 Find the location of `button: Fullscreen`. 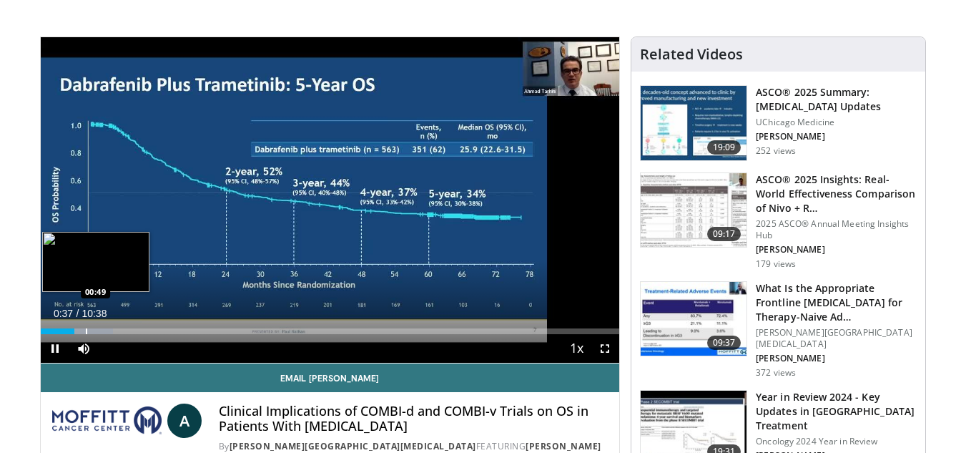

button: Fullscreen is located at coordinates (605, 348).